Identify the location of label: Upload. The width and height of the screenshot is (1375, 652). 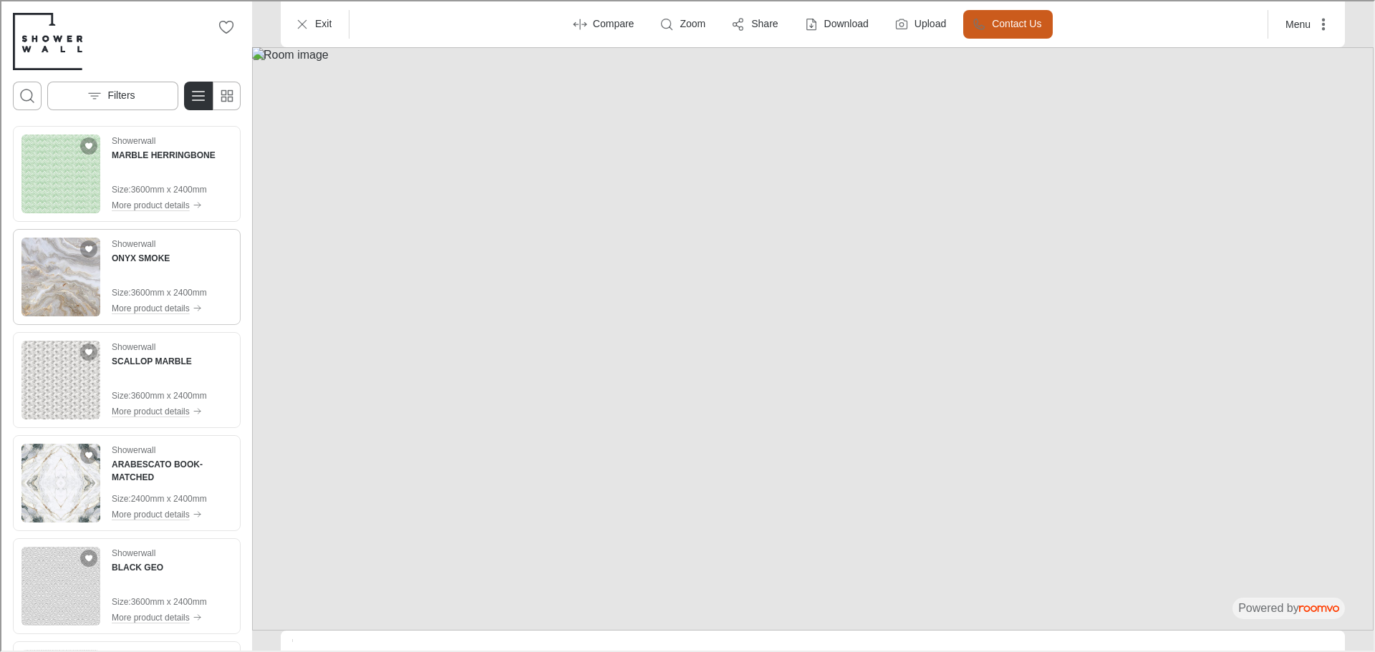
(929, 23).